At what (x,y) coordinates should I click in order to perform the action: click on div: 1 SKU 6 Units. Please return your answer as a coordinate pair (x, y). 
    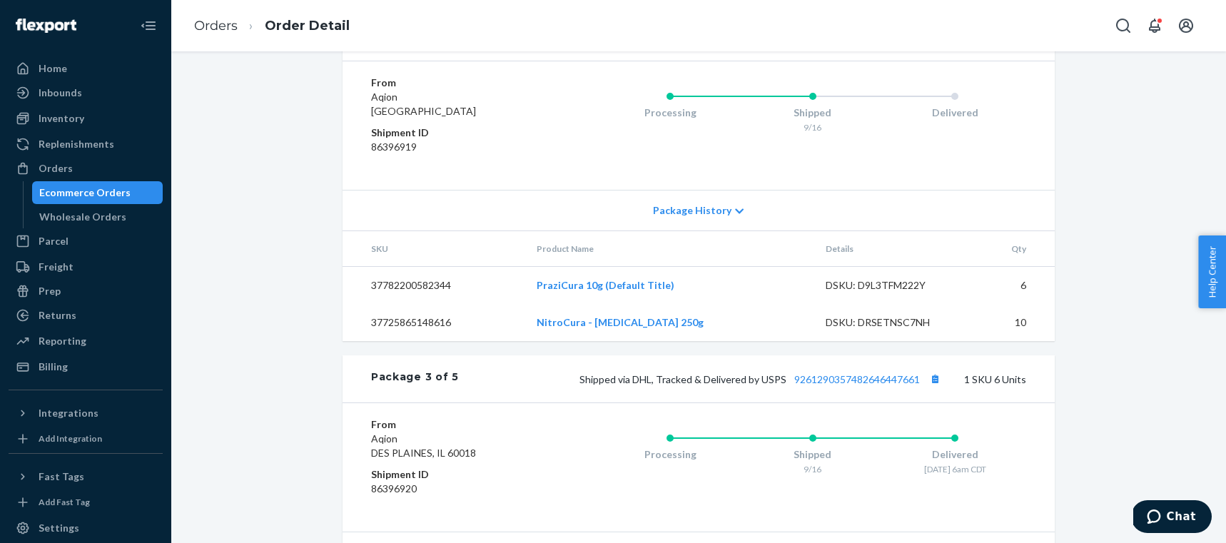
    Looking at the image, I should click on (742, 379).